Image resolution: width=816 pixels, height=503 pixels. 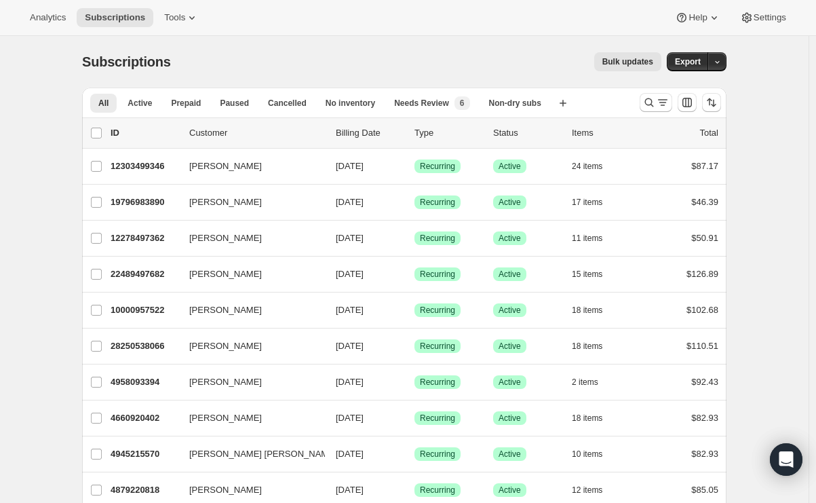 What do you see at coordinates (697, 18) in the screenshot?
I see `button: Help` at bounding box center [697, 18].